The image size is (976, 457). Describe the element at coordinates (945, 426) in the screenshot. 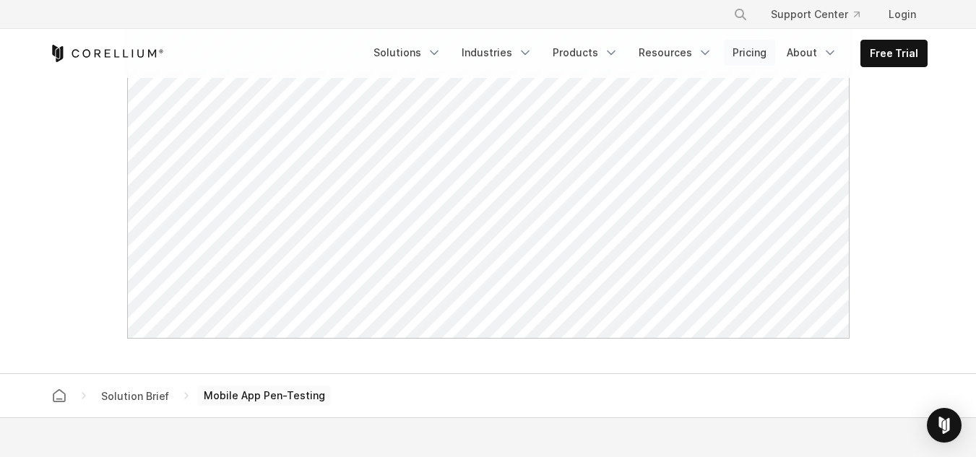

I see `div: Open Intercom Messenger` at that location.